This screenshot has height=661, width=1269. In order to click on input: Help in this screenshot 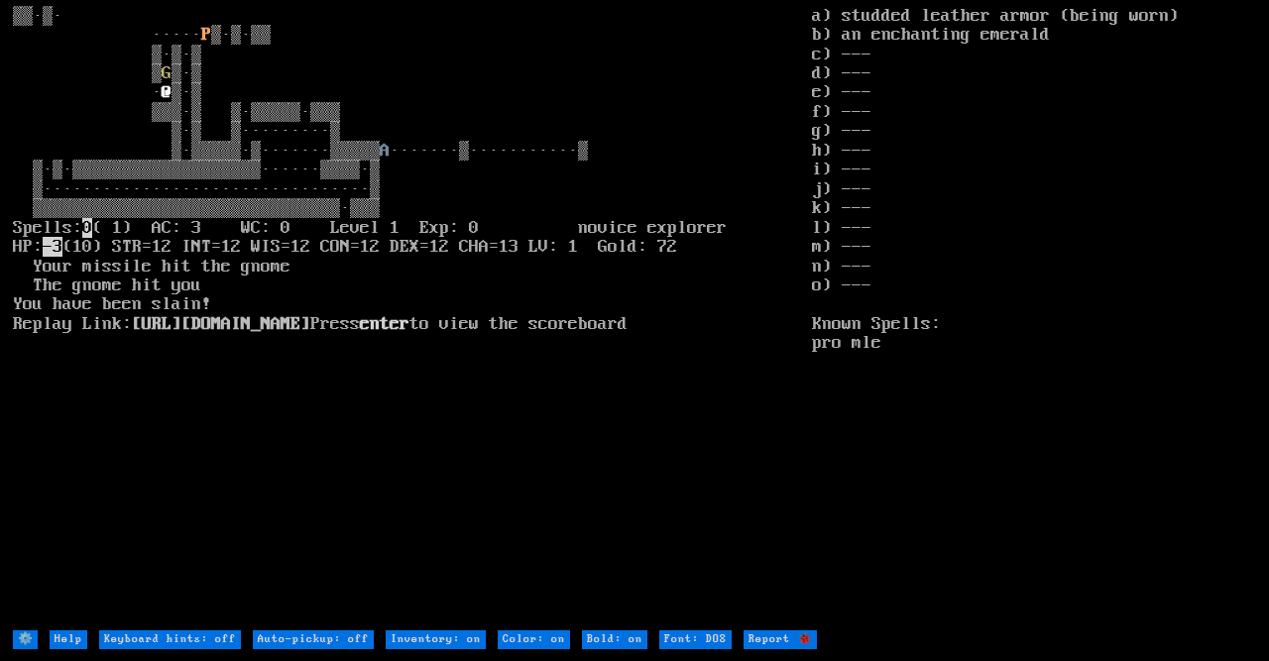, I will do `click(68, 640)`.